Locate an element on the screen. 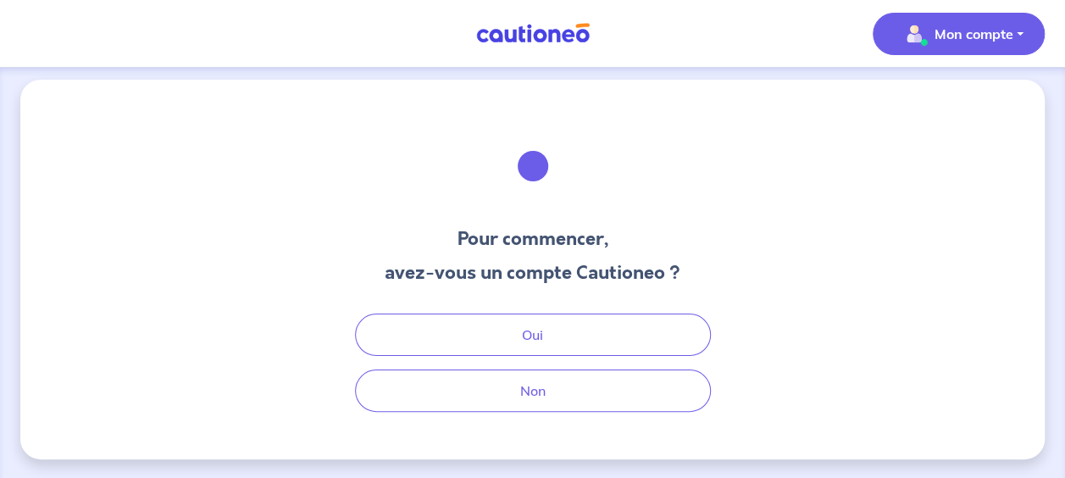  h3: avez-vous un compte Cautioneo ? is located at coordinates (532, 273).